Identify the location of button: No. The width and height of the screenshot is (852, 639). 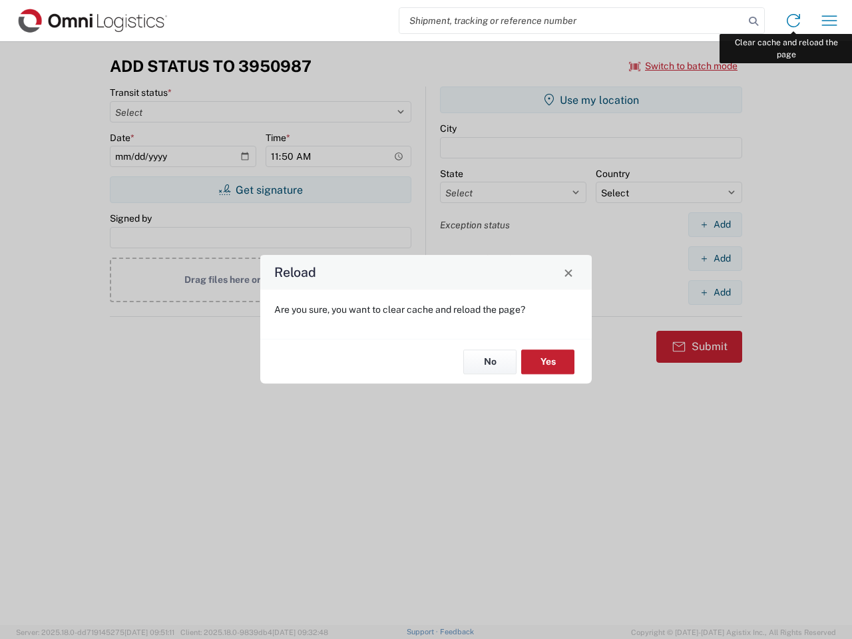
(490, 362).